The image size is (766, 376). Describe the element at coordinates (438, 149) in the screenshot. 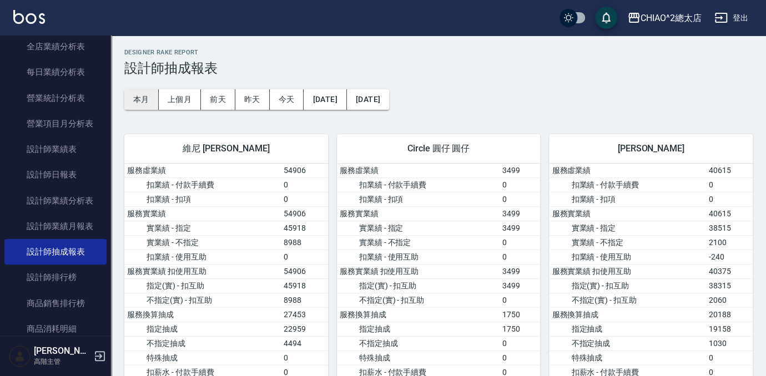

I see `span: Circle 圓仔 圓仔` at that location.